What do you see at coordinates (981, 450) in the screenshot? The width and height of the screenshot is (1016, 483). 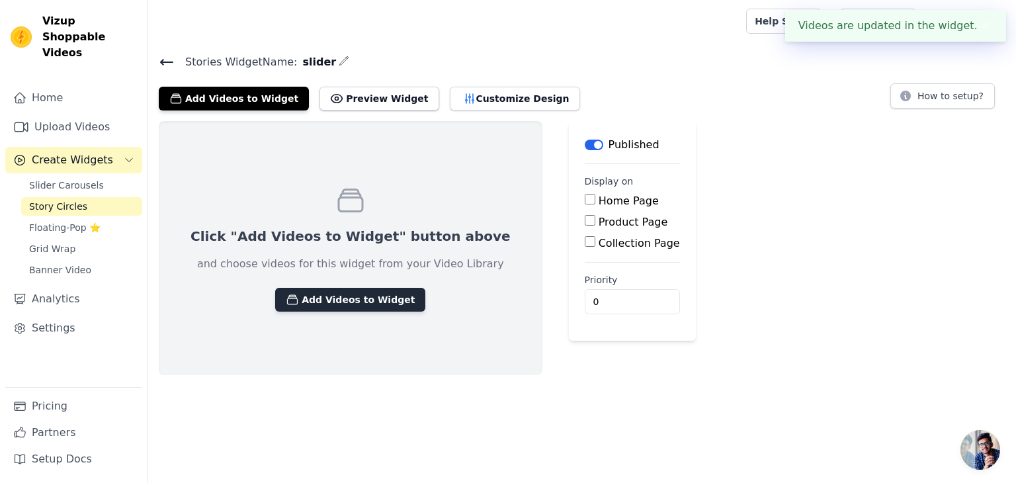 I see `a: Open chat` at bounding box center [981, 450].